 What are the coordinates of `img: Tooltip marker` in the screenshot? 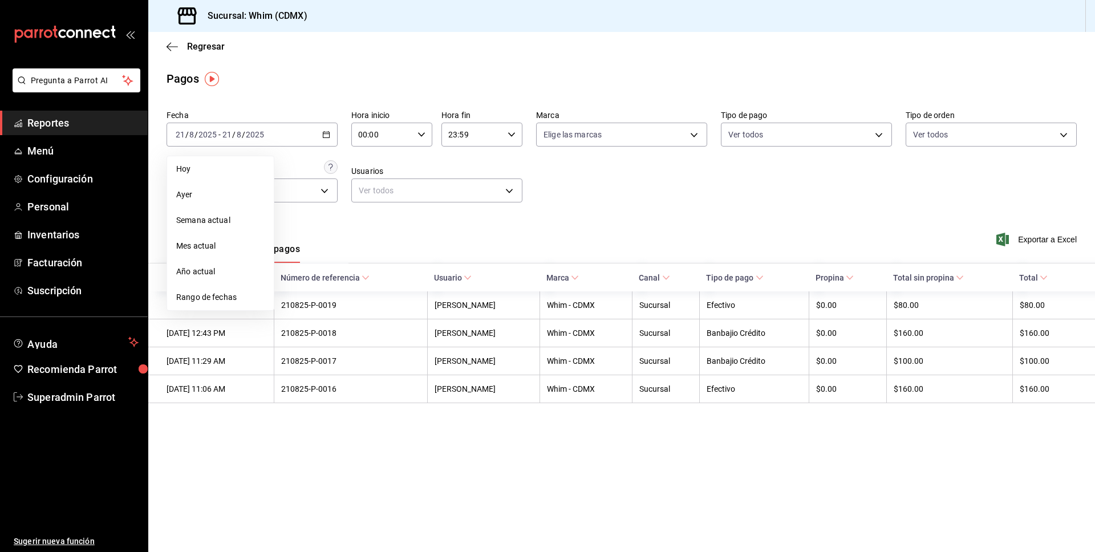 It's located at (212, 79).